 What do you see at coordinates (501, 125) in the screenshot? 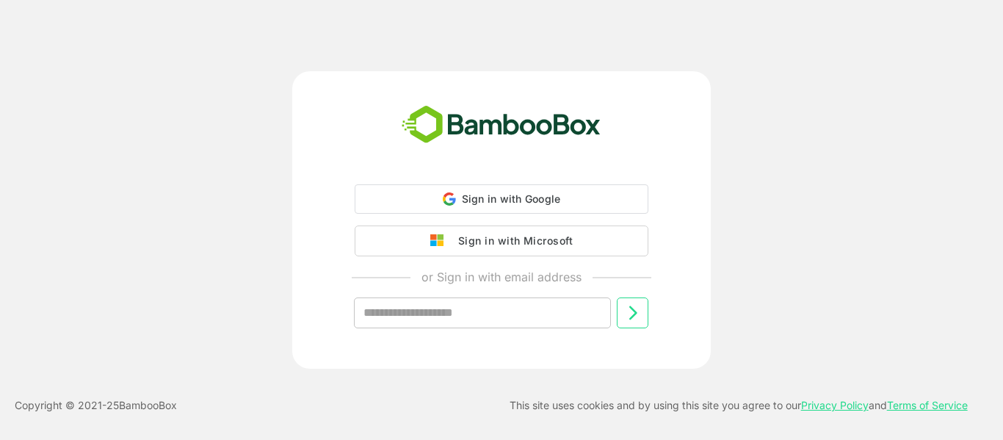
I see `img: bamboobox` at bounding box center [501, 125].